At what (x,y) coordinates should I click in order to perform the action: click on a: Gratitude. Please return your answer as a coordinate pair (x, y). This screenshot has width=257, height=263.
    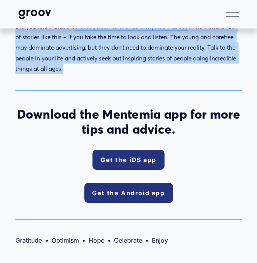
    Looking at the image, I should click on (29, 241).